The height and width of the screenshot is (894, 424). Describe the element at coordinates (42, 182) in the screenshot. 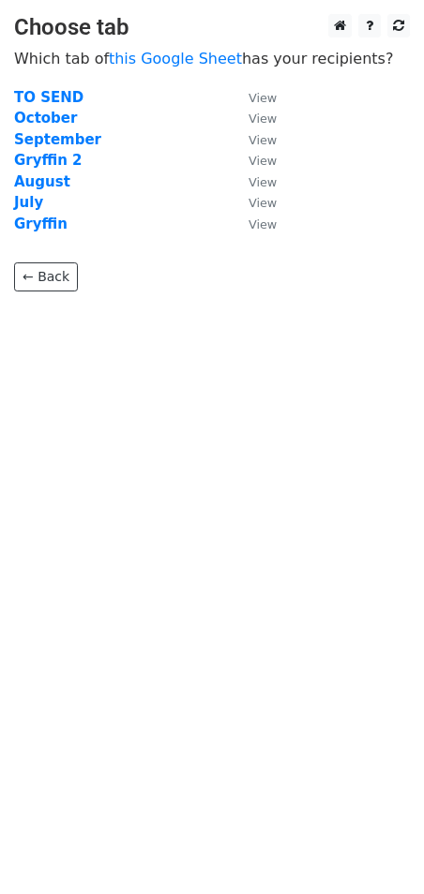

I see `a: August` at that location.